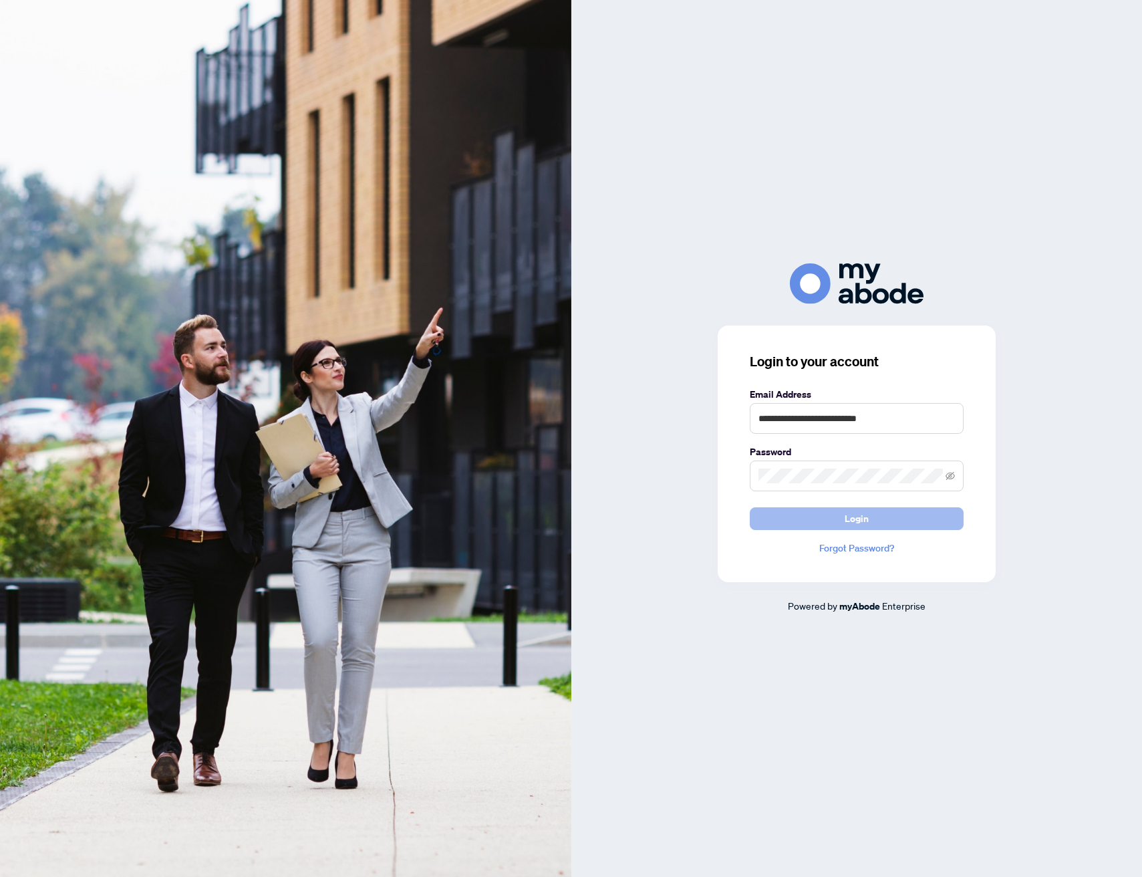  I want to click on a: myAbode, so click(859, 606).